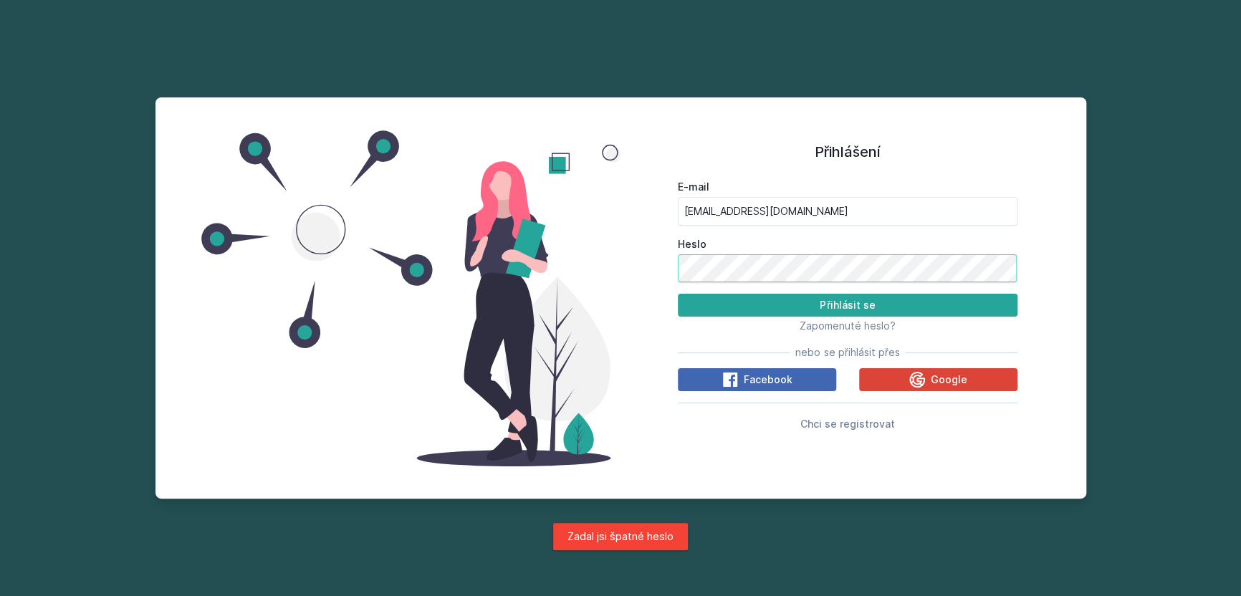  What do you see at coordinates (848, 244) in the screenshot?
I see `label: Heslo` at bounding box center [848, 244].